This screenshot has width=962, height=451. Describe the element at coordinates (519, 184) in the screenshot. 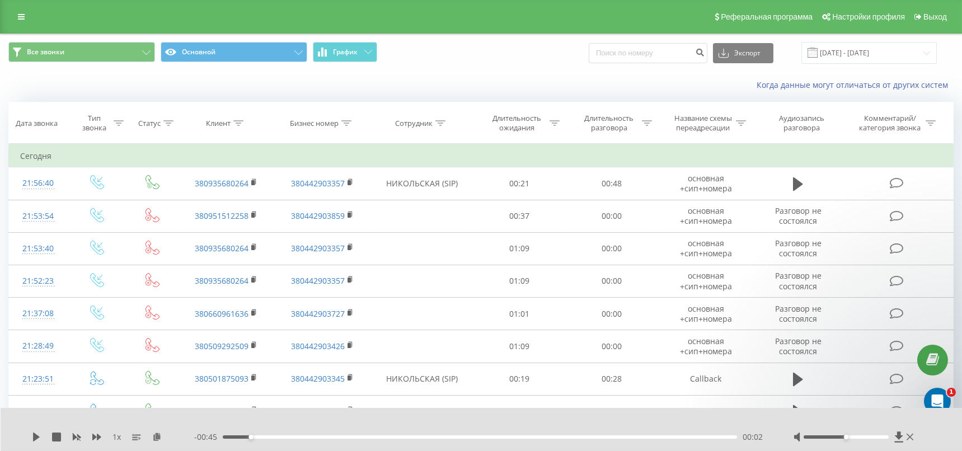

I see `td: 00:21` at that location.